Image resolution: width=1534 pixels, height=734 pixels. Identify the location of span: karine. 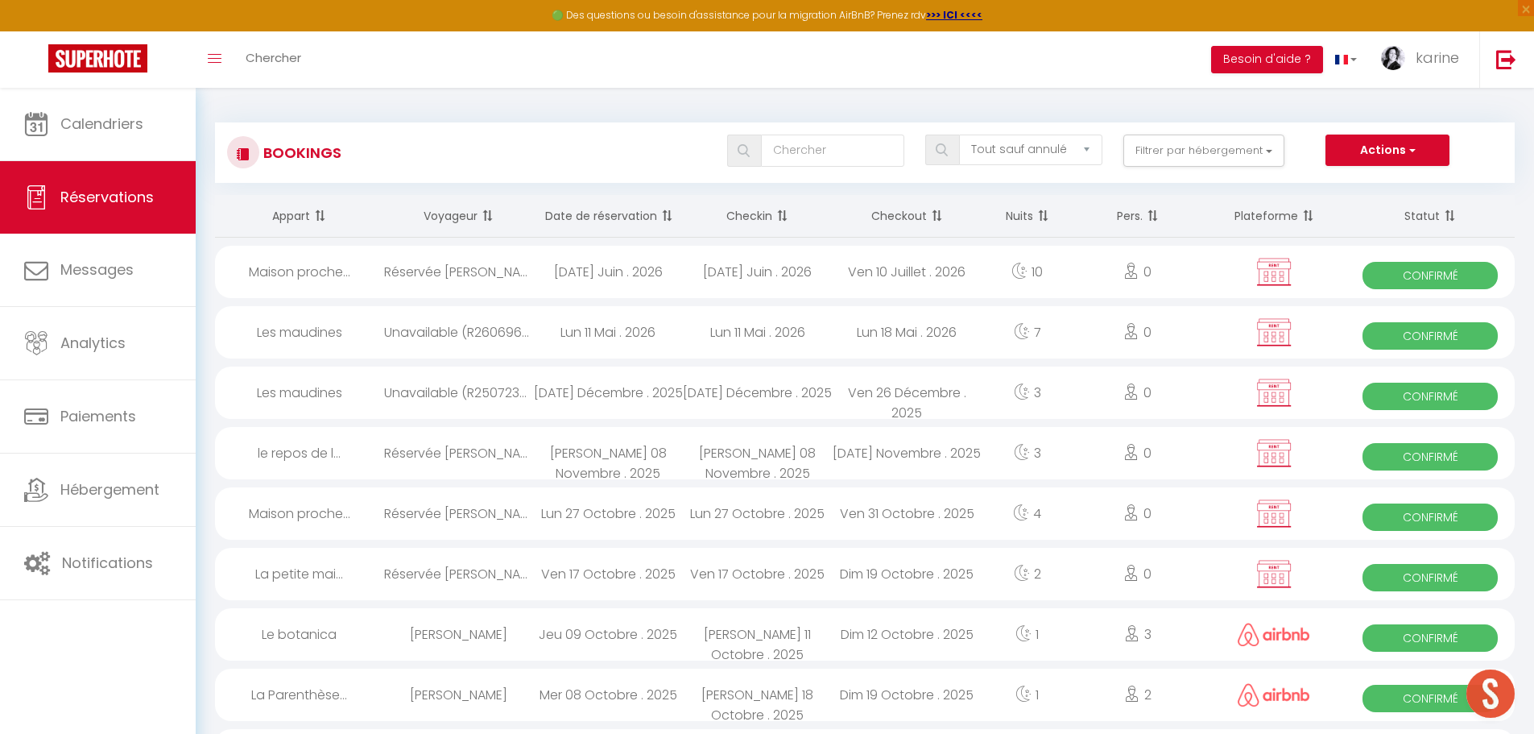
(1437, 57).